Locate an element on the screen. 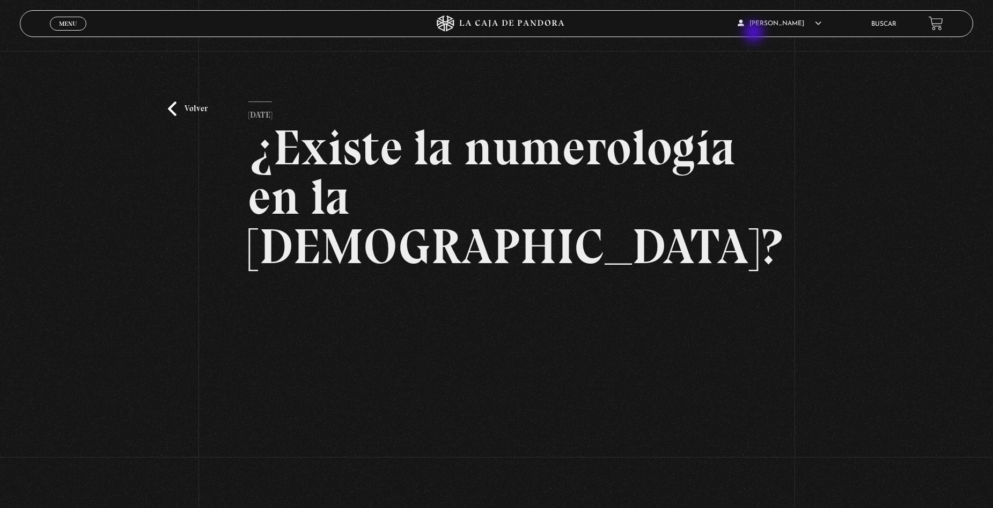 The height and width of the screenshot is (508, 993). a: View your shopping cart is located at coordinates (936, 23).